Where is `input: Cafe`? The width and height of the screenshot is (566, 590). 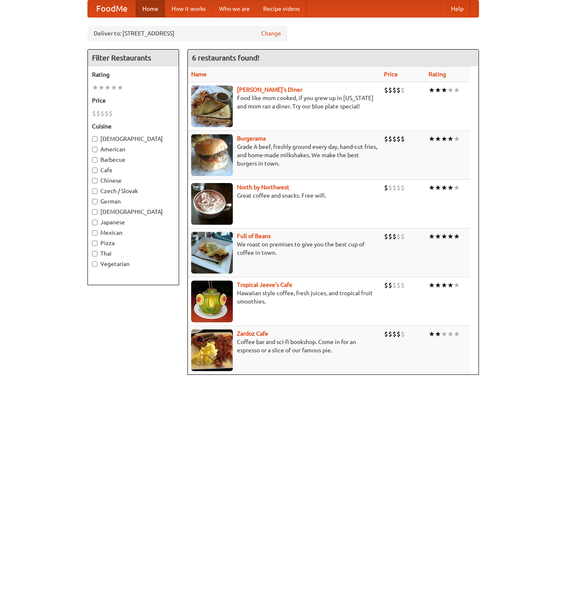
input: Cafe is located at coordinates (95, 170).